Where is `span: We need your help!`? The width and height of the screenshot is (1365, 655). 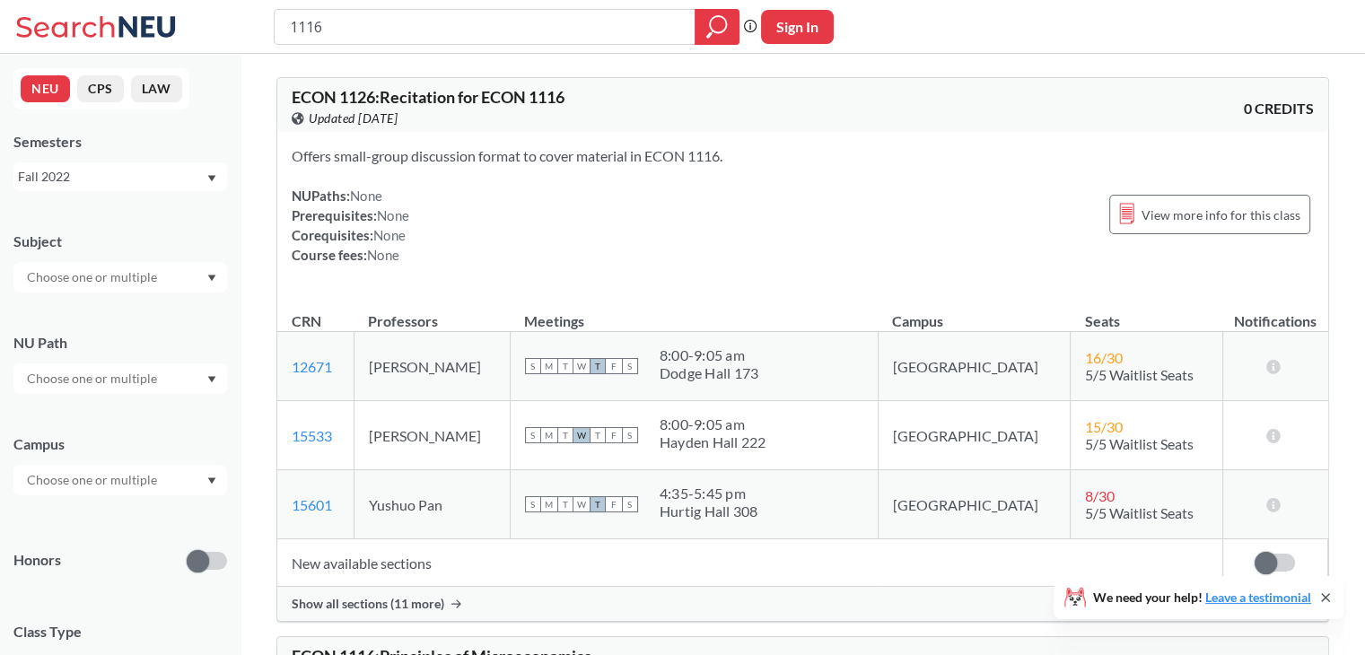 span: We need your help! is located at coordinates (1202, 598).